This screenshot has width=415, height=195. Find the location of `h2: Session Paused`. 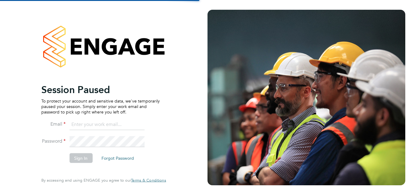

h2: Session Paused is located at coordinates (101, 89).